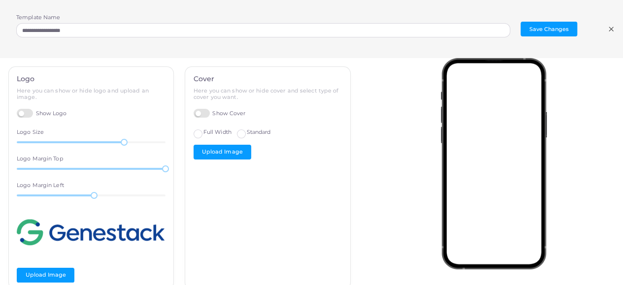  Describe the element at coordinates (42, 113) in the screenshot. I see `label: Show Logo` at that location.